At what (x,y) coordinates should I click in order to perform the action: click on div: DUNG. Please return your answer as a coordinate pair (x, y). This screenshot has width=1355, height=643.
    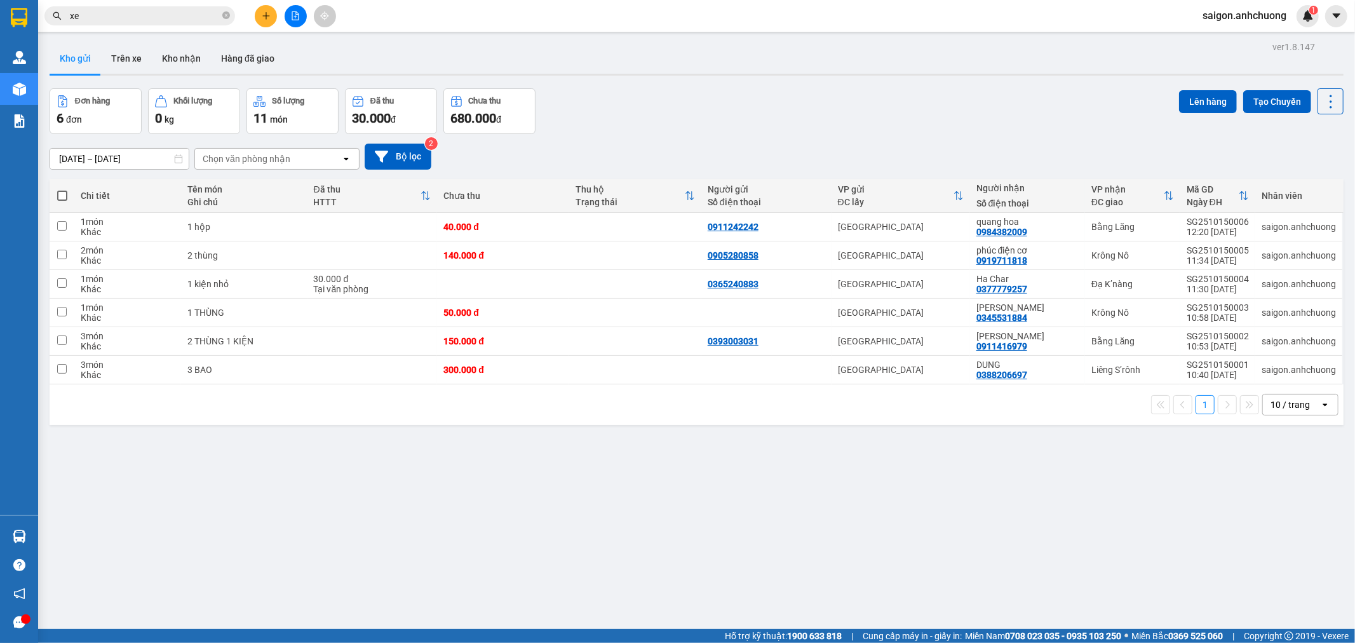
    Looking at the image, I should click on (1028, 365).